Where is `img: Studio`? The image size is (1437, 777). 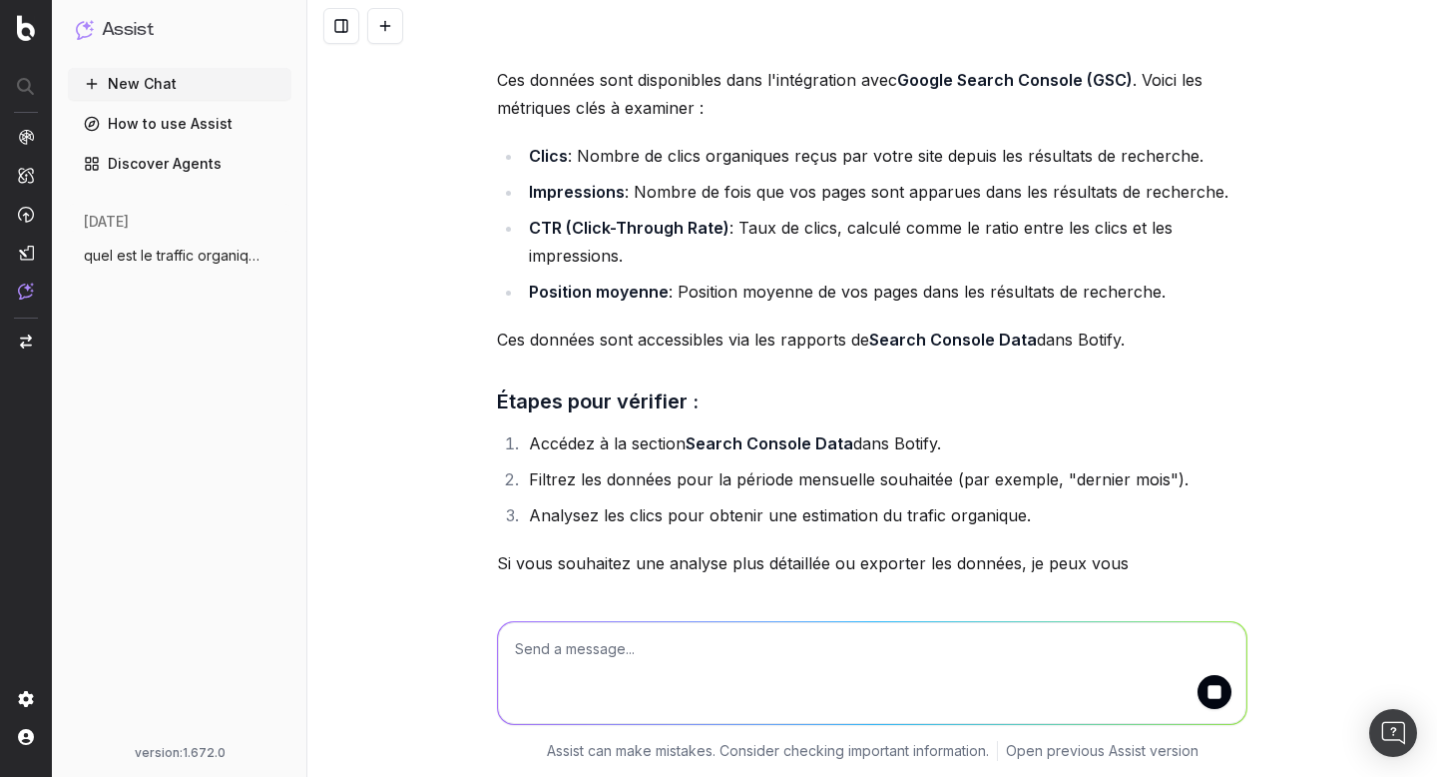 img: Studio is located at coordinates (26, 253).